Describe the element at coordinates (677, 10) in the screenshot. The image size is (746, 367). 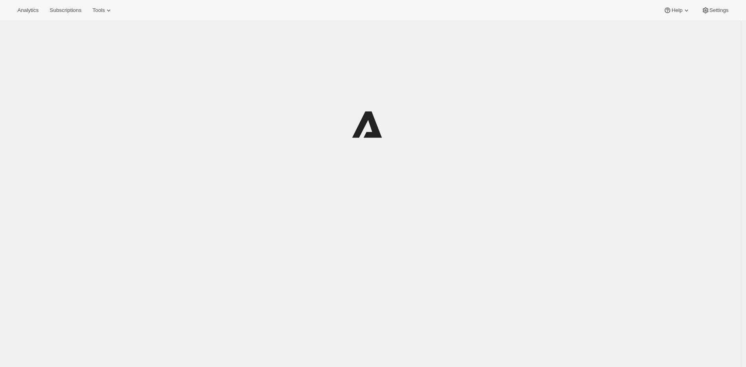
I see `button: Help` at that location.